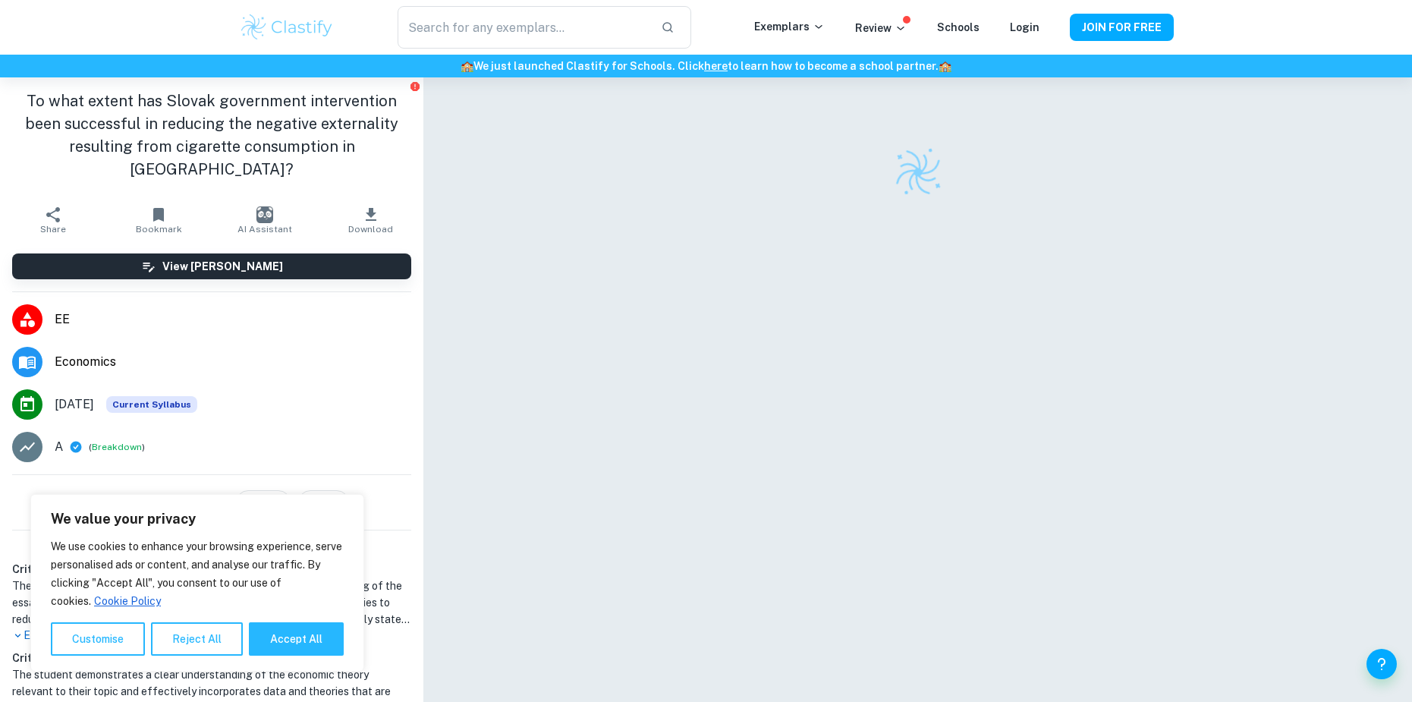 This screenshot has width=1412, height=702. What do you see at coordinates (127, 601) in the screenshot?
I see `a: Cookie Policy` at bounding box center [127, 601].